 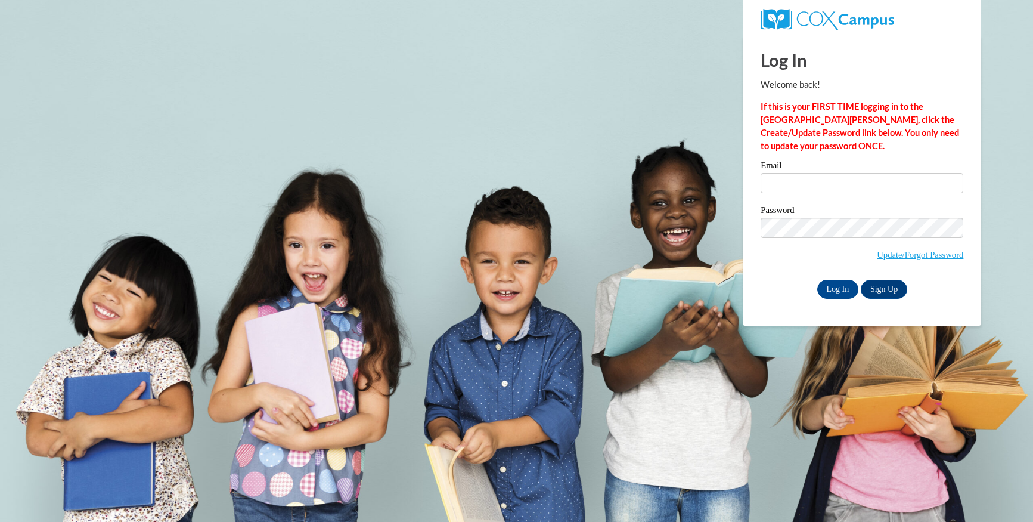 What do you see at coordinates (862, 60) in the screenshot?
I see `h1: Log In` at bounding box center [862, 60].